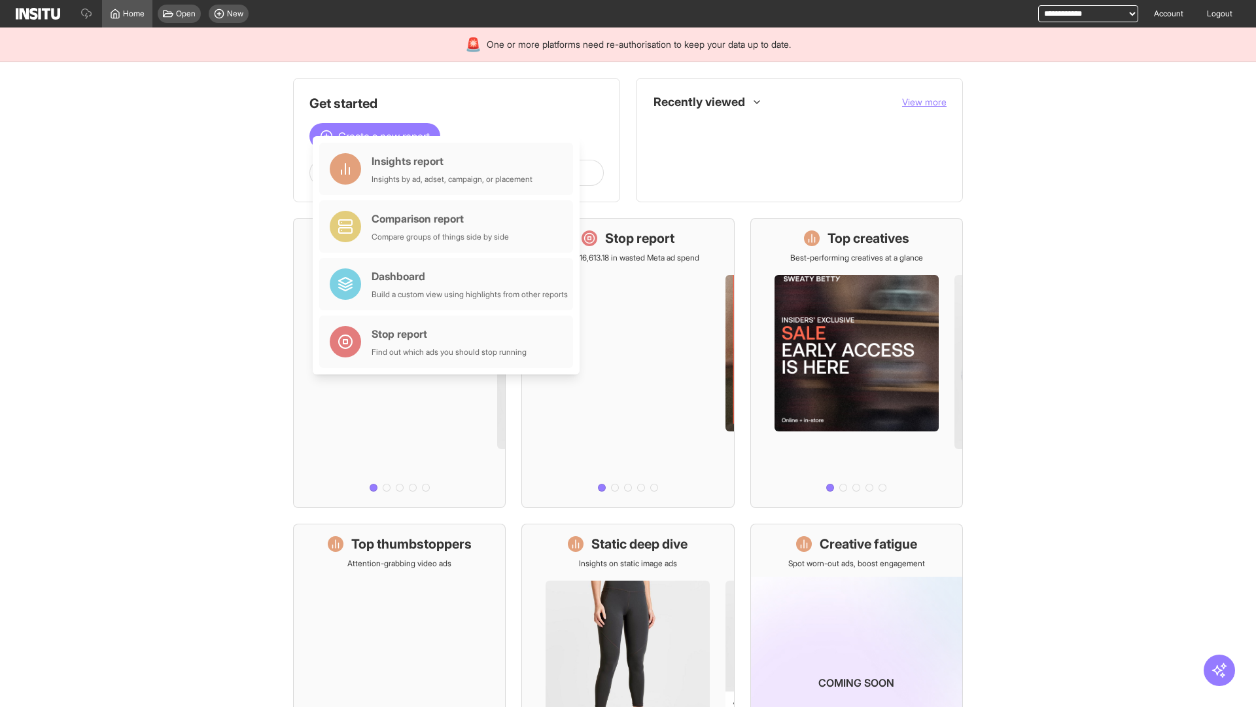 Image resolution: width=1256 pixels, height=707 pixels. Describe the element at coordinates (38, 14) in the screenshot. I see `img: Logo` at that location.